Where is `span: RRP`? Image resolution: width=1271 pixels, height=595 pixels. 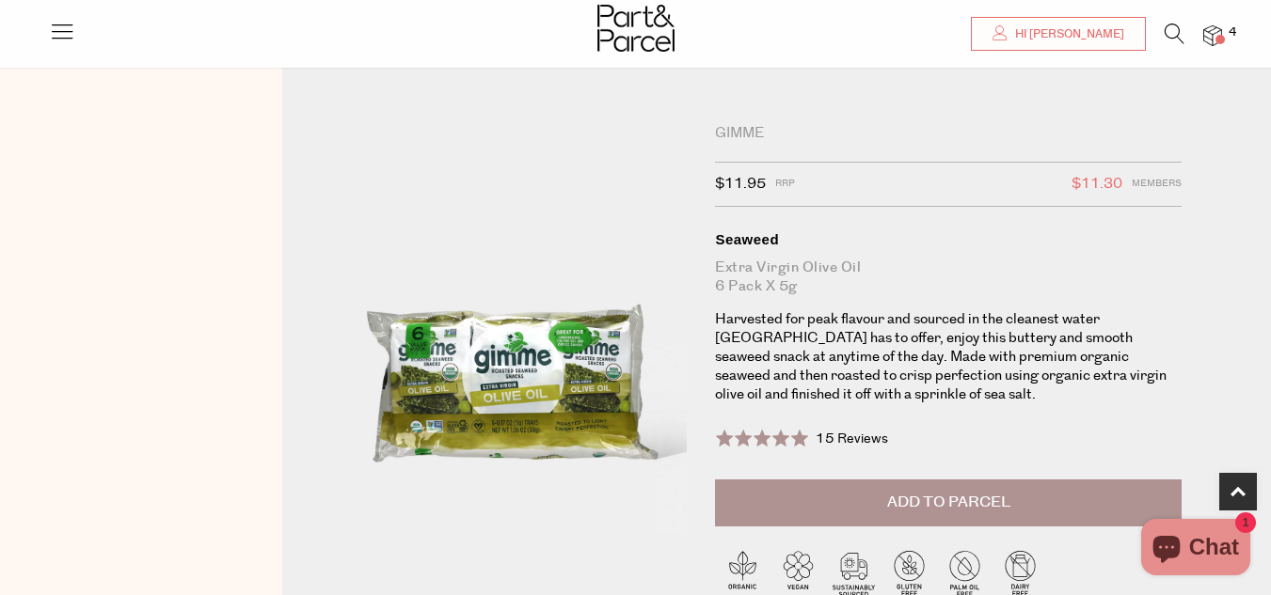
span: RRP is located at coordinates (784, 184).